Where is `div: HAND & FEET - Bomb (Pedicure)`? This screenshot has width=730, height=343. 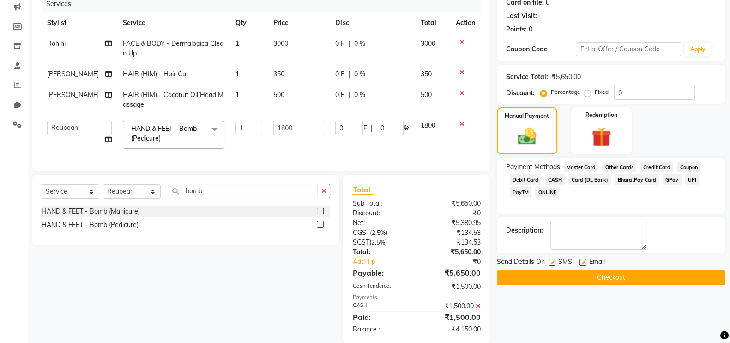 div: HAND & FEET - Bomb (Pedicure) is located at coordinates (90, 225).